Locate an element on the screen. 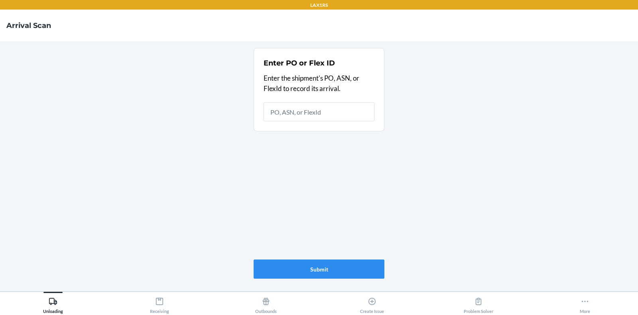 The image size is (638, 315). button: More is located at coordinates (585, 302).